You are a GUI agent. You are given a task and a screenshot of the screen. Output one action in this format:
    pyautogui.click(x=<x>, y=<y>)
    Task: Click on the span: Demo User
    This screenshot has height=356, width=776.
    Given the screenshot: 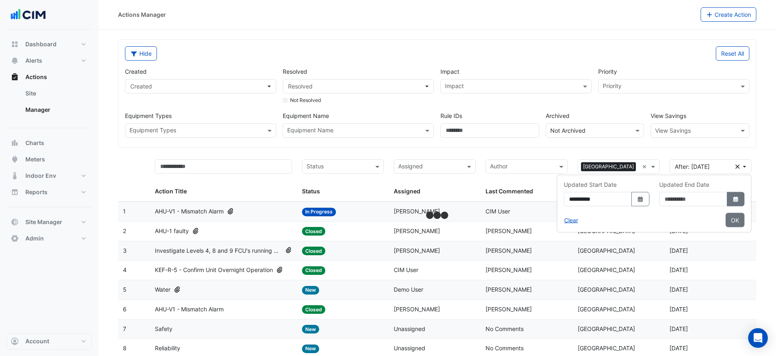 What is the action you would take?
    pyautogui.click(x=409, y=289)
    